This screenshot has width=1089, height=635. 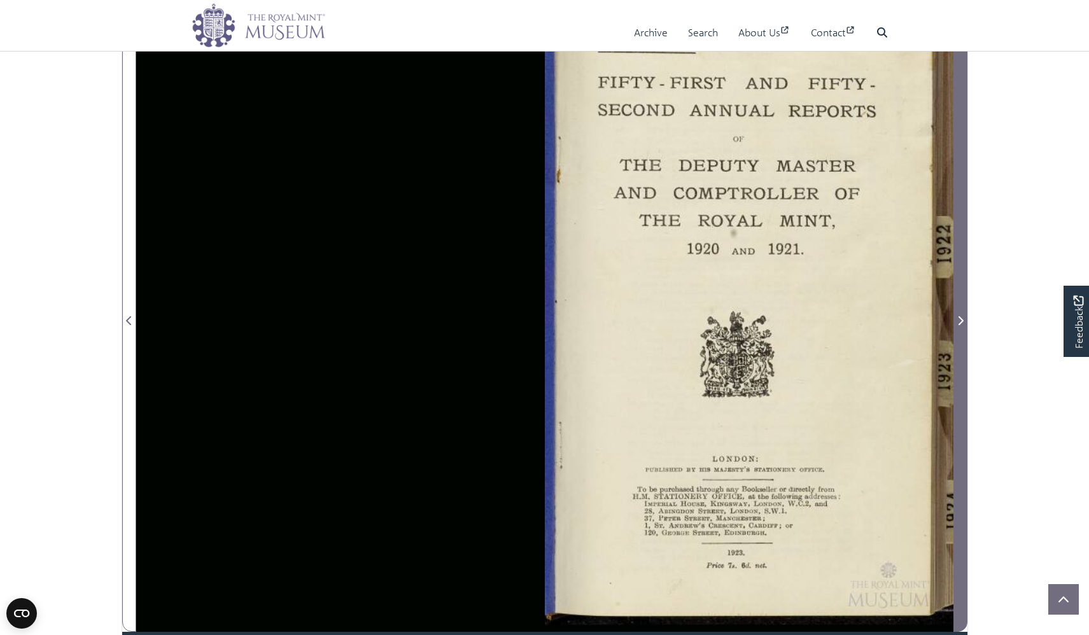 What do you see at coordinates (1064, 600) in the screenshot?
I see `button: Scroll to top` at bounding box center [1064, 600].